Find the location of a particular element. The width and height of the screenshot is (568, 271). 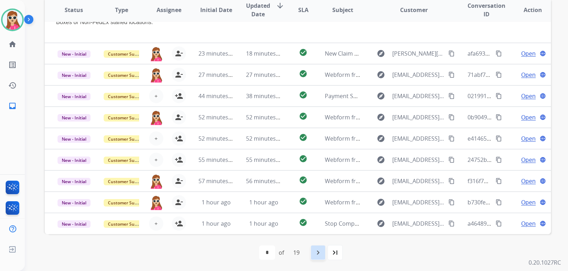

mat-icon: arrow_downward is located at coordinates (280, 6).